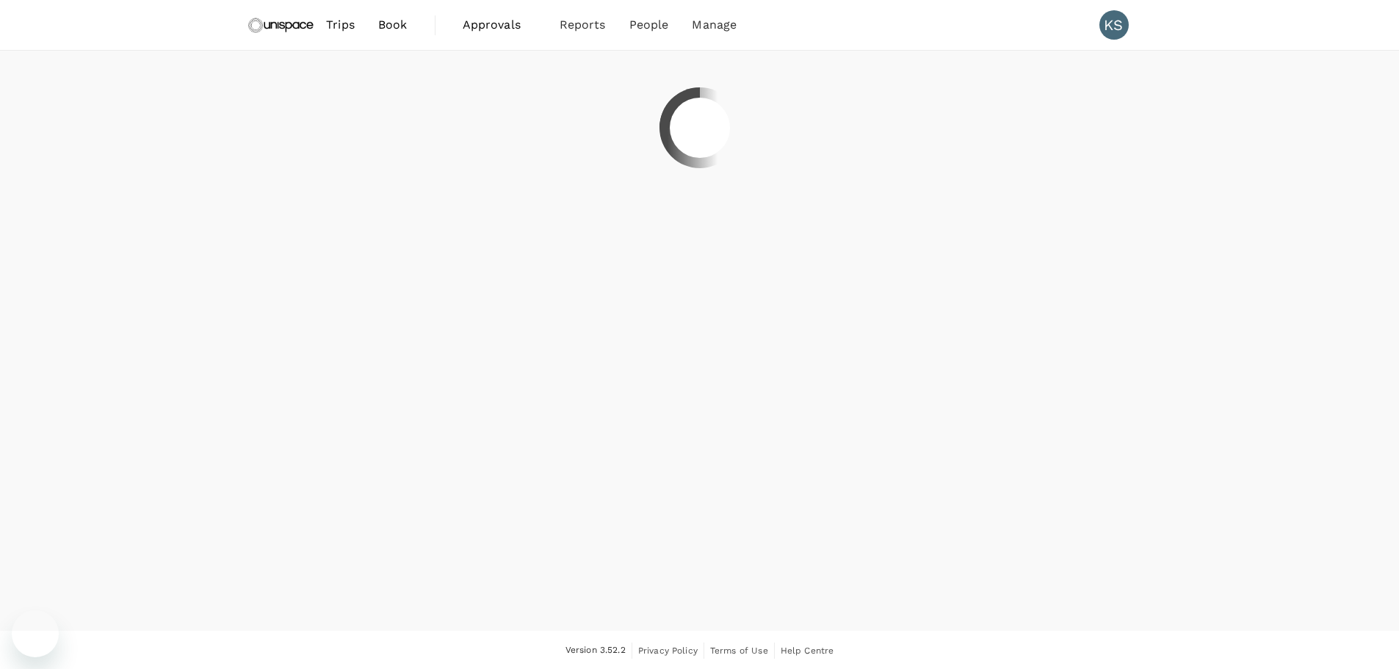 This screenshot has width=1399, height=669. I want to click on img: Unispace, so click(281, 25).